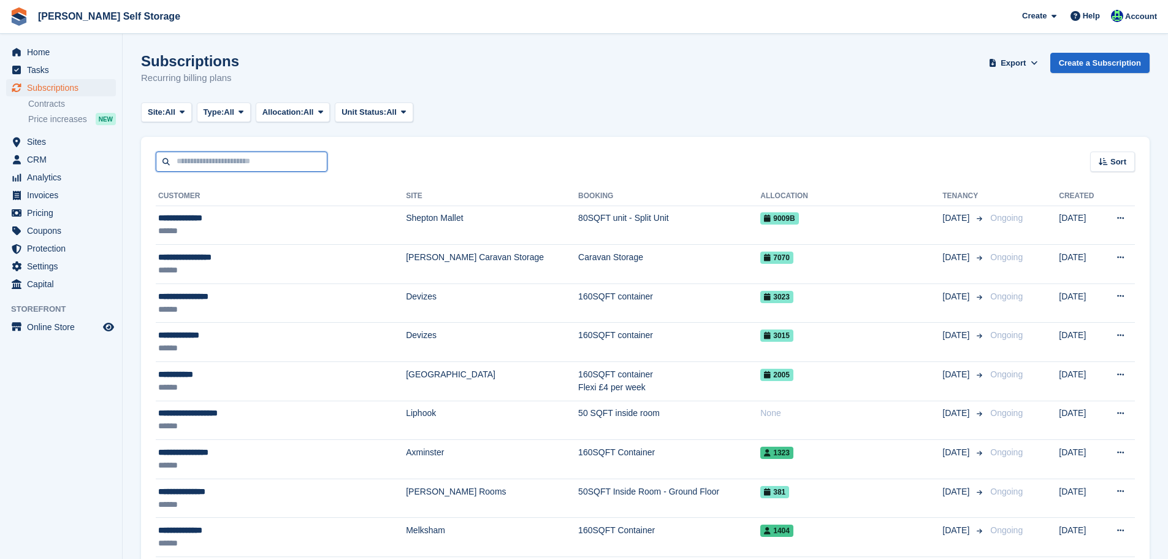 The width and height of the screenshot is (1168, 559). Describe the element at coordinates (64, 70) in the screenshot. I see `span: Tasks` at that location.